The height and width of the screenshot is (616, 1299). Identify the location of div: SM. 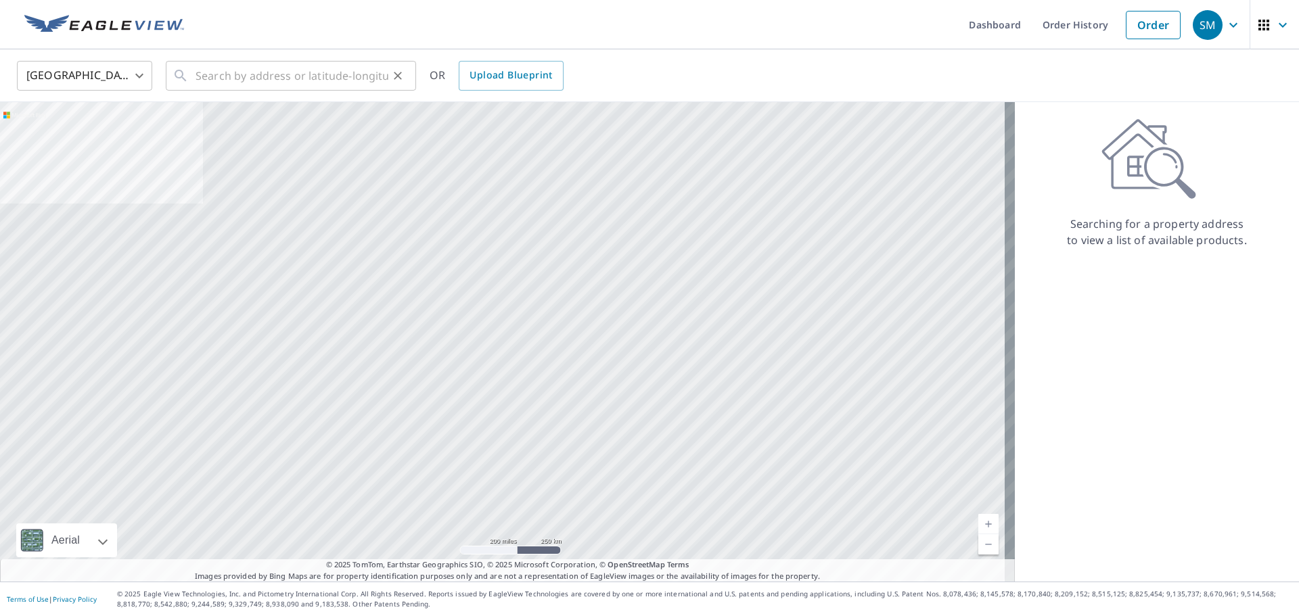
(1208, 25).